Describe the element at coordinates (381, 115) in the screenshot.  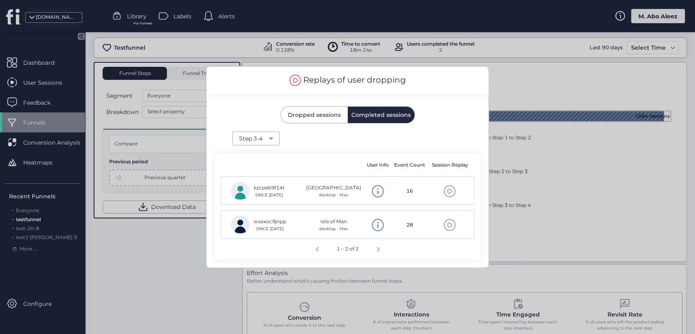
I see `span: Completed sessions` at that location.